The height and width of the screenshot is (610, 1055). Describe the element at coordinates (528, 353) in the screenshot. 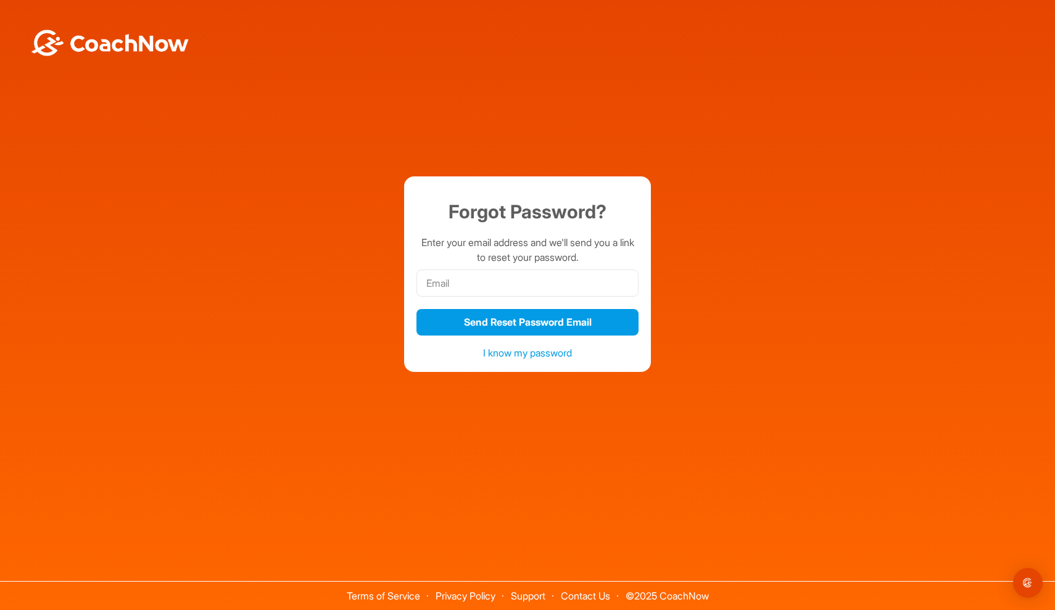

I see `a: I know my password` at that location.